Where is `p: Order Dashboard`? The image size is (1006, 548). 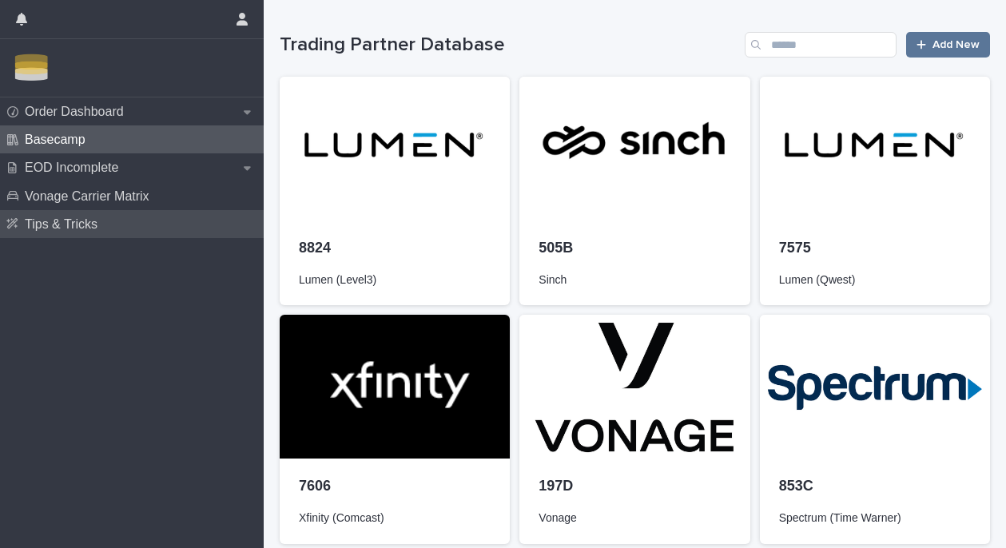 p: Order Dashboard is located at coordinates (77, 111).